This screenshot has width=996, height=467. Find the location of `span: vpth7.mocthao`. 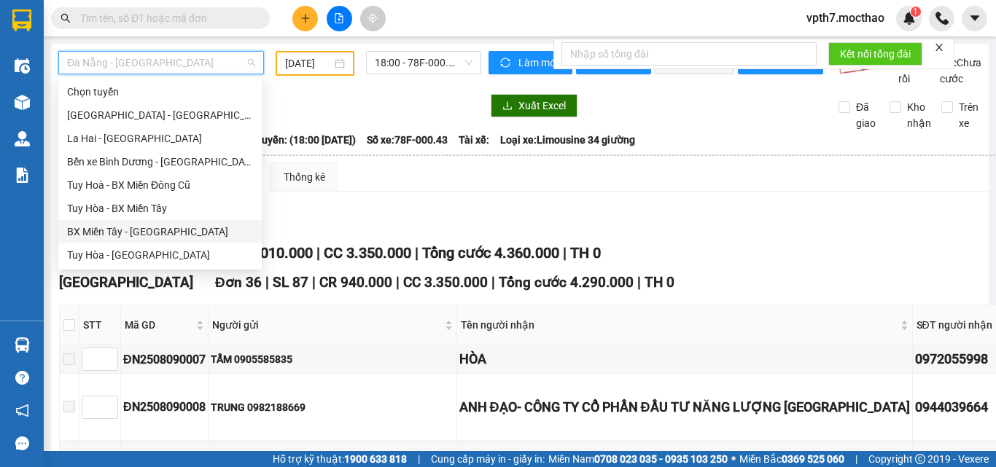

span: vpth7.mocthao is located at coordinates (845, 18).